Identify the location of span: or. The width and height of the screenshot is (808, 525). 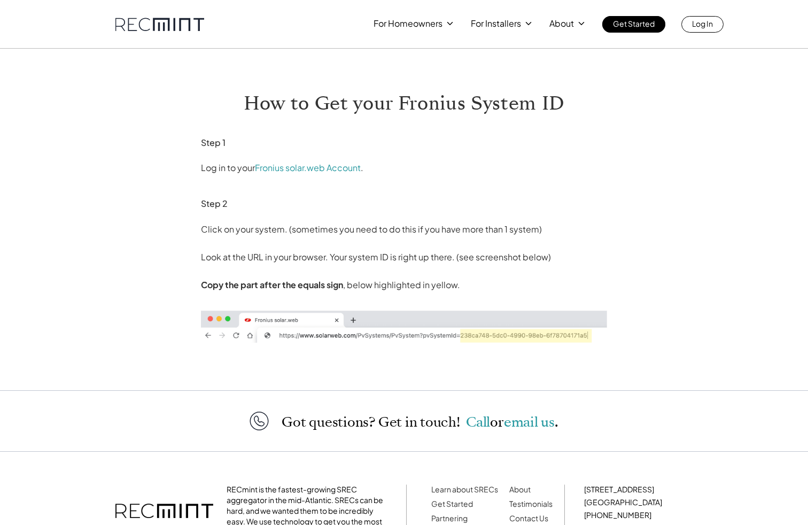
(497, 421).